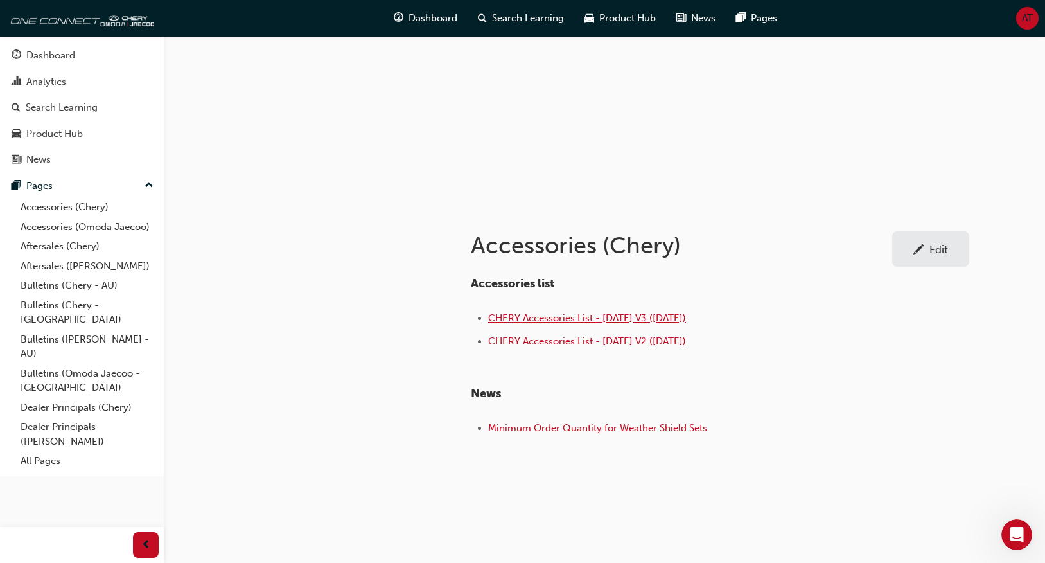 The width and height of the screenshot is (1045, 563). I want to click on span: AT, so click(1027, 18).